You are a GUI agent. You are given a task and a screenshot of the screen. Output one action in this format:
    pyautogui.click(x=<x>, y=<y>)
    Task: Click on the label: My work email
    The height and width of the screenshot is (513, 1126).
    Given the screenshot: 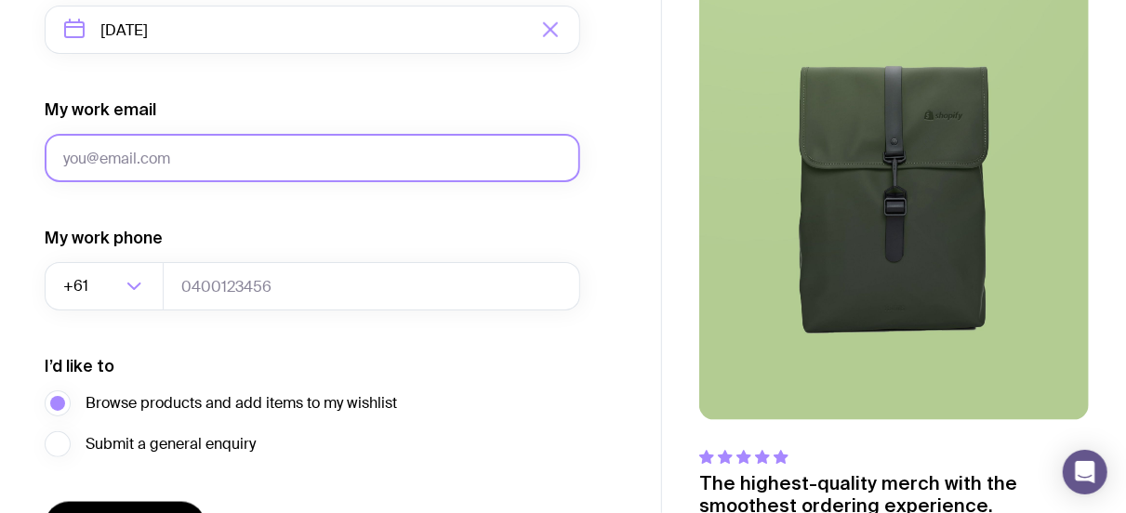 What is the action you would take?
    pyautogui.click(x=100, y=110)
    